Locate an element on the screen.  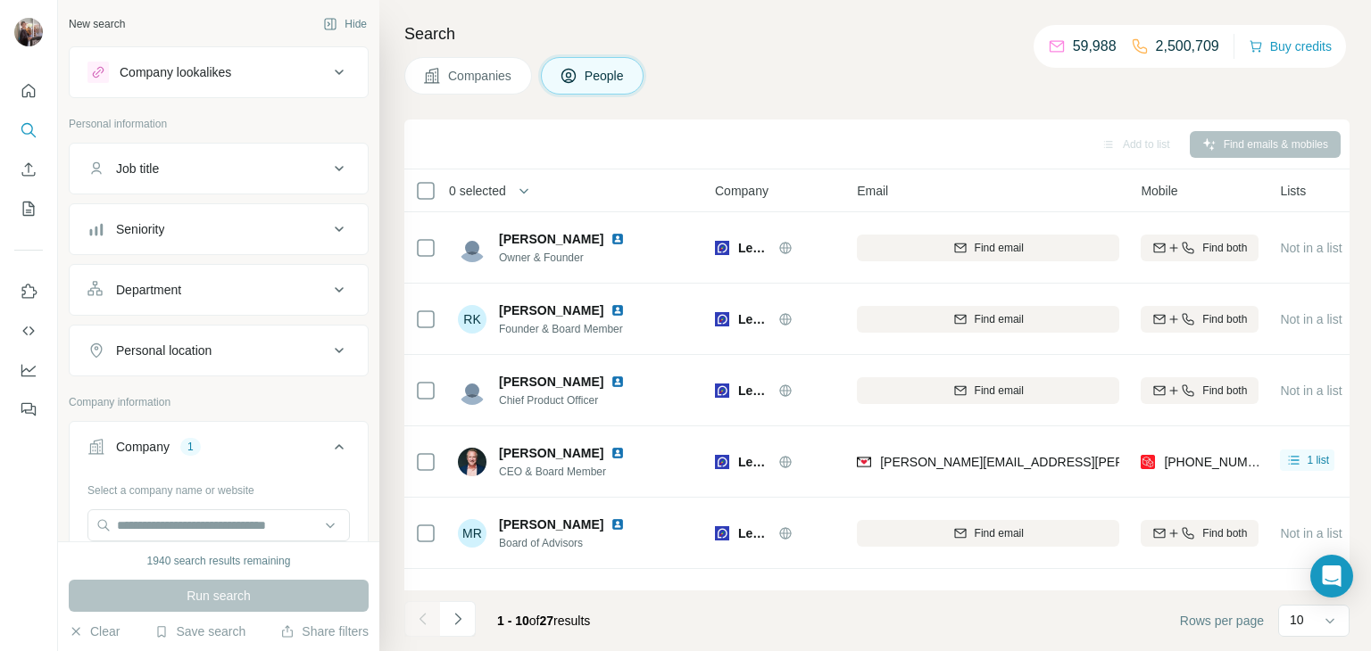
div: Select a company name or website is located at coordinates (219, 487).